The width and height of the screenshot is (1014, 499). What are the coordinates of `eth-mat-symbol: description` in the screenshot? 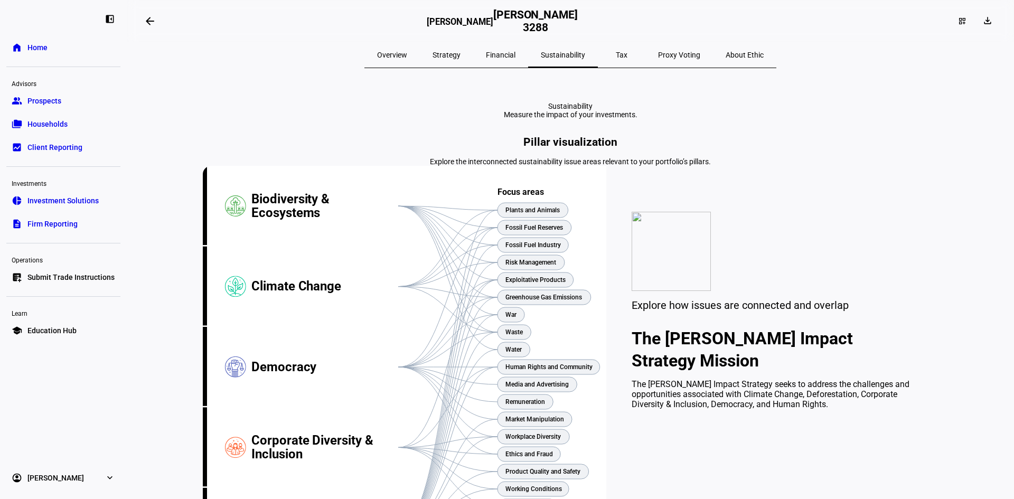 It's located at (17, 224).